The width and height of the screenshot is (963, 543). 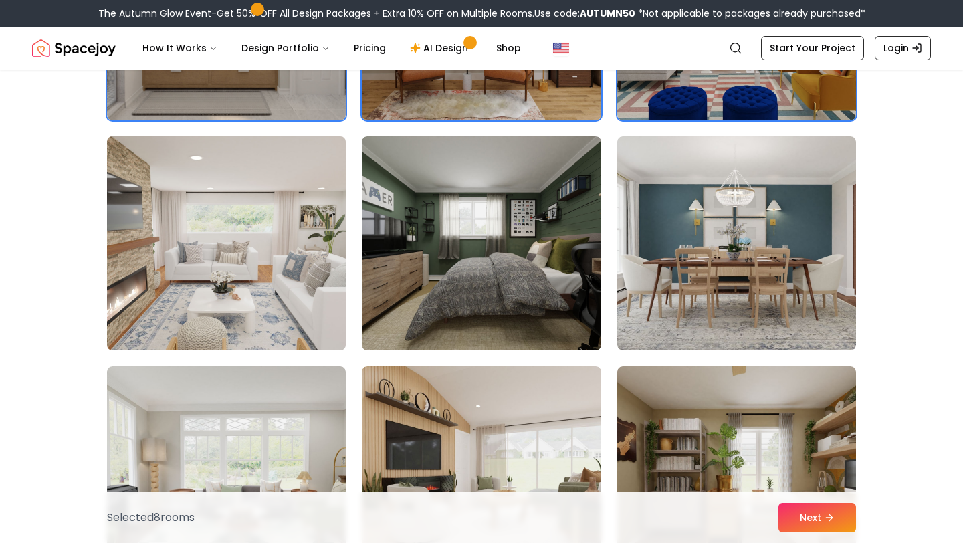 What do you see at coordinates (508, 48) in the screenshot?
I see `a: Shop` at bounding box center [508, 48].